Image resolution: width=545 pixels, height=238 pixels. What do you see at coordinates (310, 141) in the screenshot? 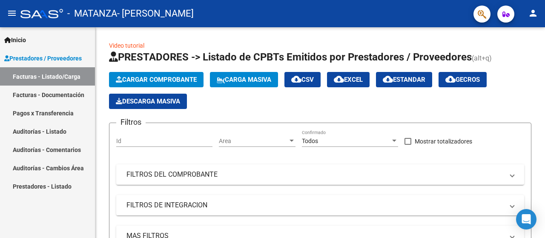
I see `span: Todos` at bounding box center [310, 141].